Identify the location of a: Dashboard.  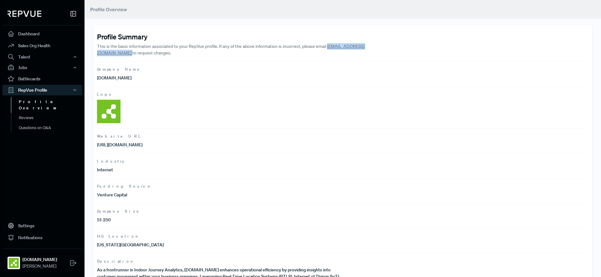
(42, 34).